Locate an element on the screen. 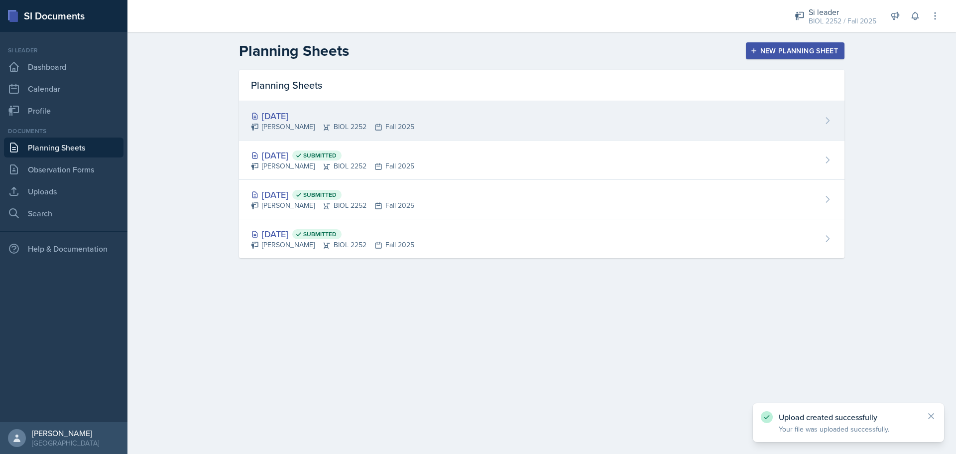 This screenshot has width=956, height=454. div: Documents is located at coordinates (64, 131).